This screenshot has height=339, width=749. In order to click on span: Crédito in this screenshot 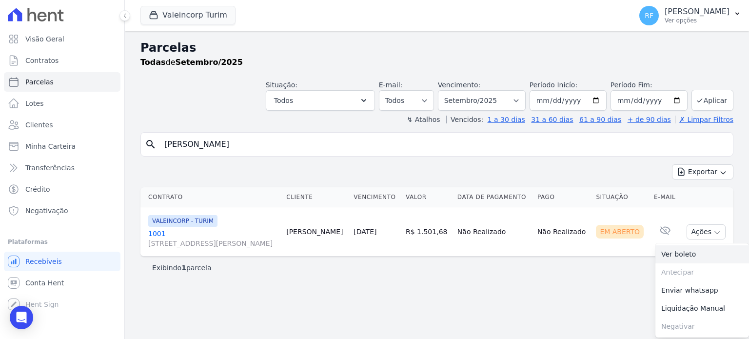, I will do `click(38, 189)`.